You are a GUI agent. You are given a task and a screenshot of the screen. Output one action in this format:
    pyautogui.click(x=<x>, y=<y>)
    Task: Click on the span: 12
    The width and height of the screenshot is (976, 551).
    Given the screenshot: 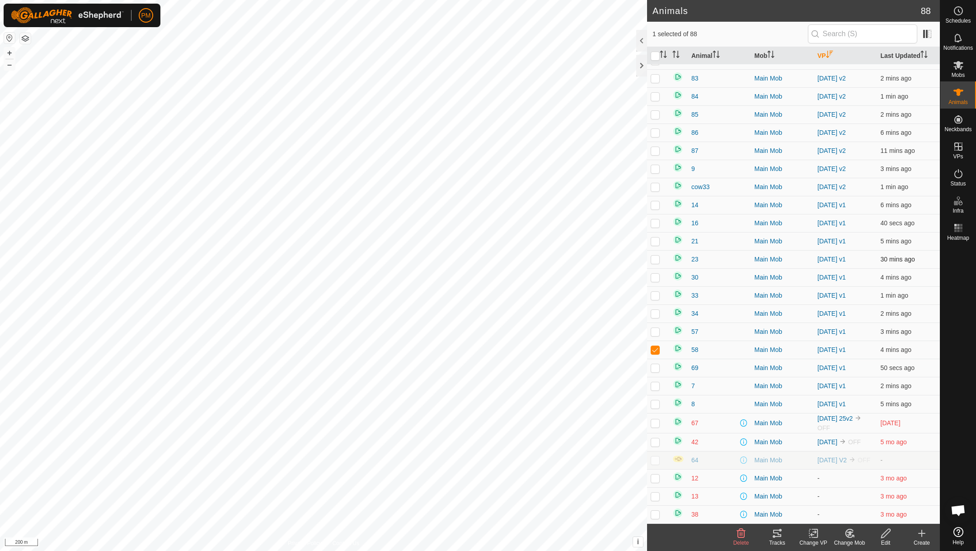 What is the action you would take?
    pyautogui.click(x=695, y=478)
    